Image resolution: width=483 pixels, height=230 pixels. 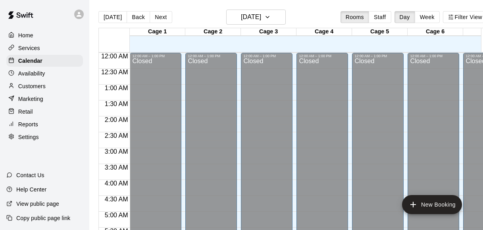 What do you see at coordinates (29, 137) in the screenshot?
I see `p: Settings` at bounding box center [29, 137].